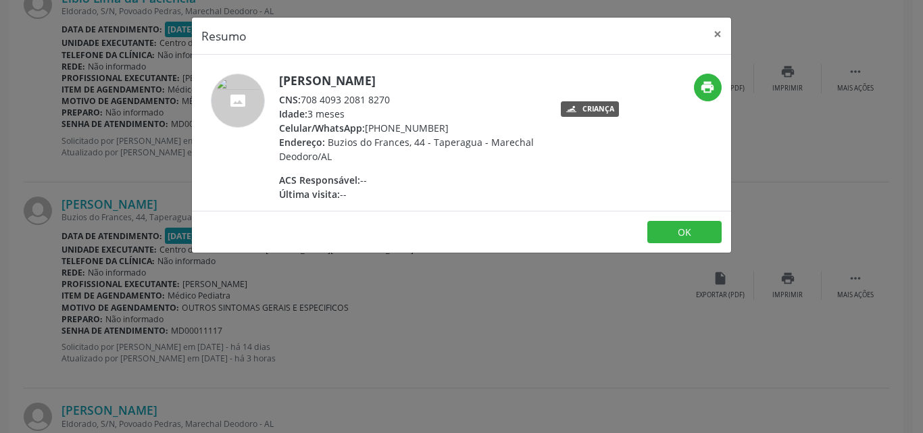 This screenshot has height=433, width=923. I want to click on button: OK, so click(684, 232).